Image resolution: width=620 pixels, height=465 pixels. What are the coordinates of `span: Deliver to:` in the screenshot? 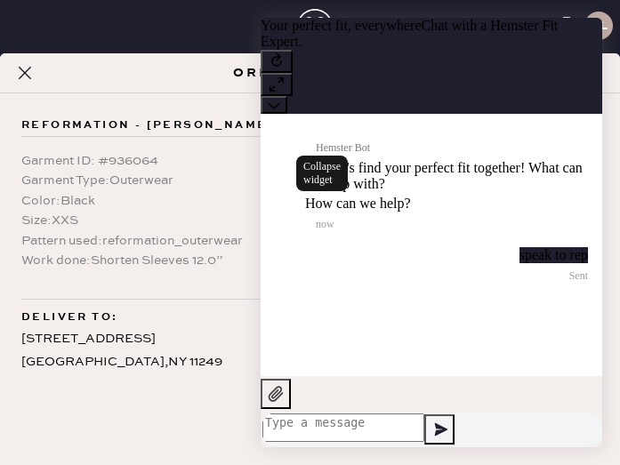 It's located at (69, 318).